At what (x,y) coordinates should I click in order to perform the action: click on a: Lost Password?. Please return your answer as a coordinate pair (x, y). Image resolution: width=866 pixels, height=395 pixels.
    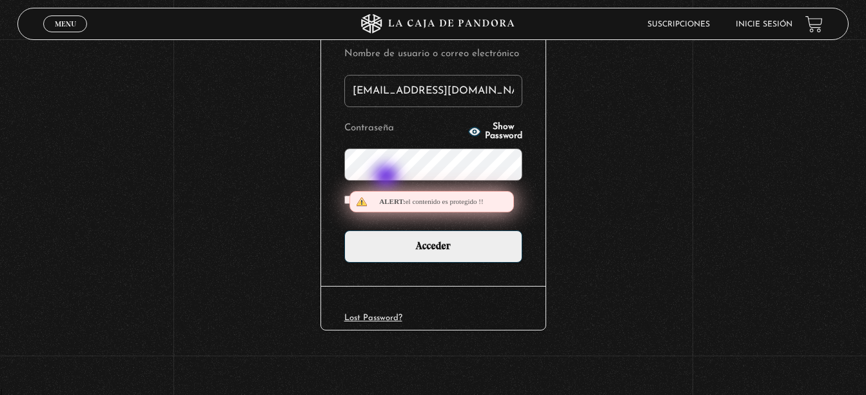
    Looking at the image, I should click on (373, 317).